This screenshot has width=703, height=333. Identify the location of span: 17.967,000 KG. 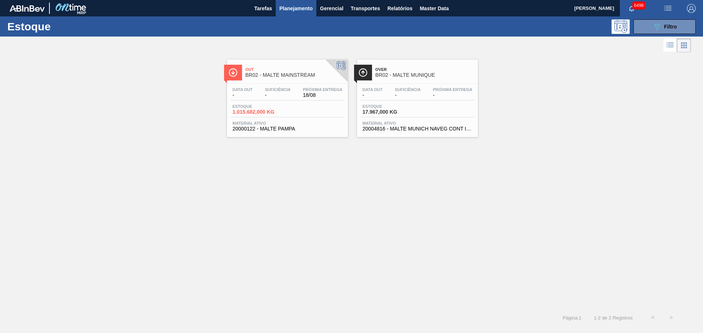
(388, 112).